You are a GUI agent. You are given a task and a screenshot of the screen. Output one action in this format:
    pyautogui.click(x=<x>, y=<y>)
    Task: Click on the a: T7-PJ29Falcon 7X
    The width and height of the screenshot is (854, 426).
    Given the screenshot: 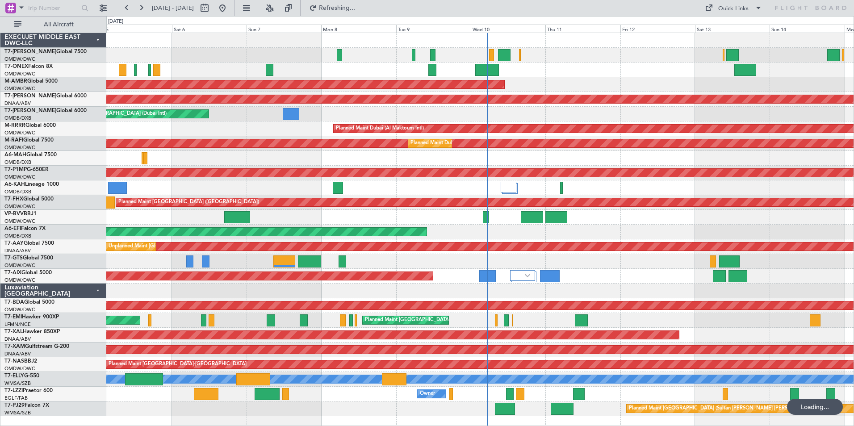 What is the action you would take?
    pyautogui.click(x=27, y=405)
    